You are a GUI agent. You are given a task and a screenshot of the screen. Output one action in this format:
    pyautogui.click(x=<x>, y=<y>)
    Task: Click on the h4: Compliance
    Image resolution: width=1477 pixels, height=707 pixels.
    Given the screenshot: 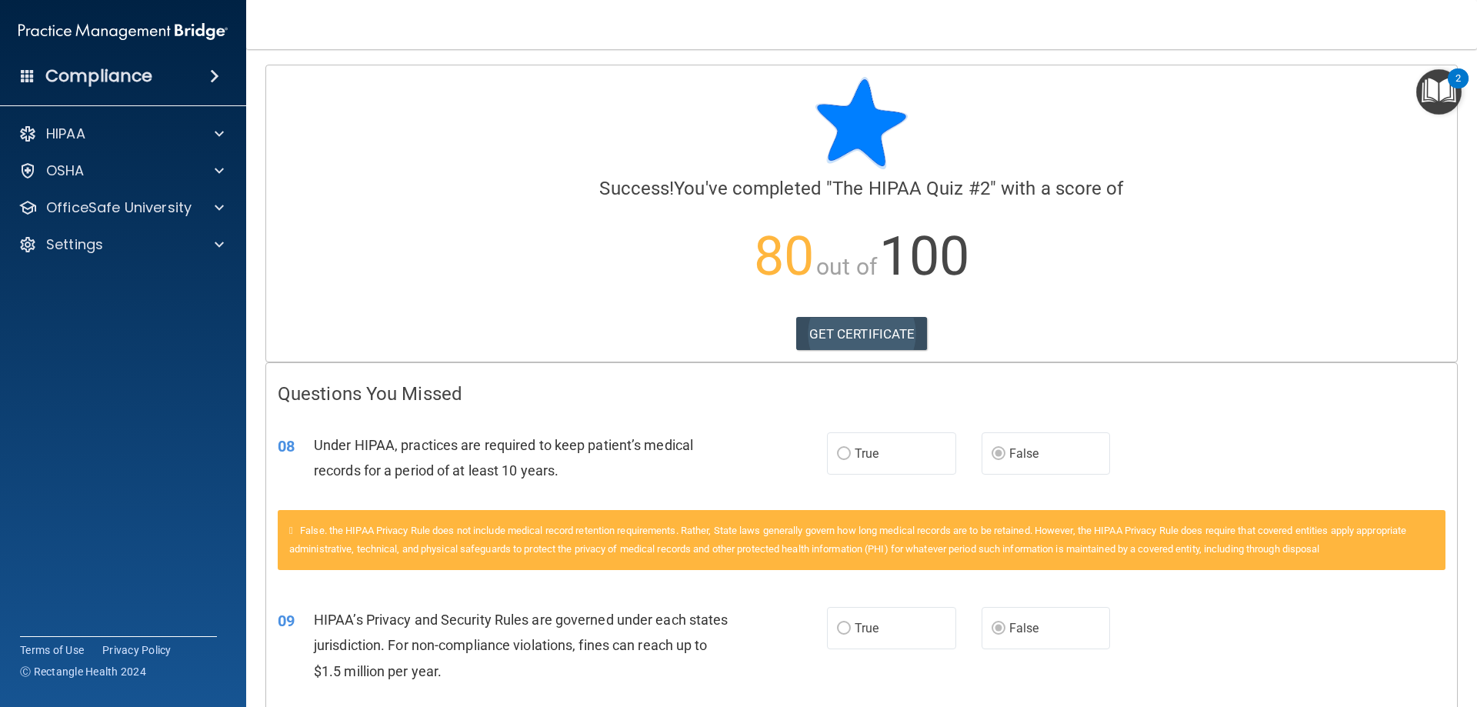 What is the action you would take?
    pyautogui.click(x=98, y=76)
    